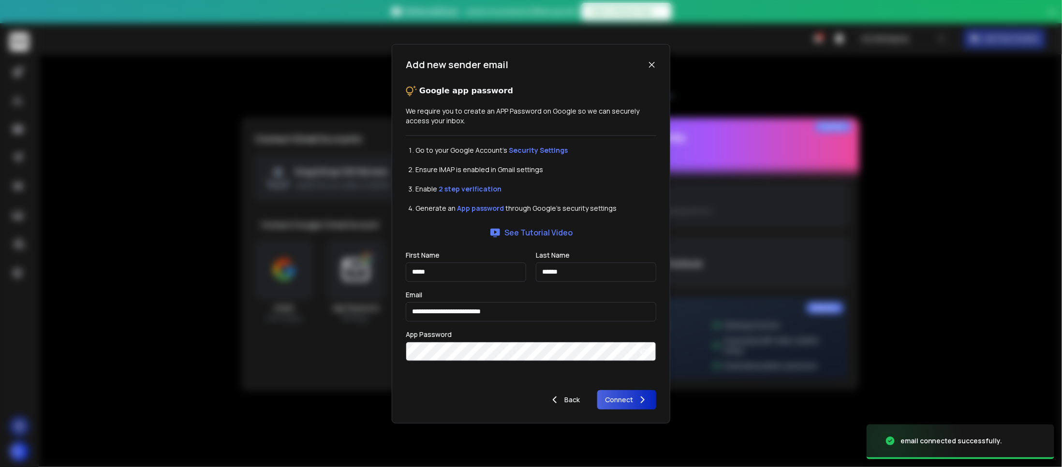 The width and height of the screenshot is (1062, 467). Describe the element at coordinates (531, 116) in the screenshot. I see `p: We require you to create an APP Password on Google so we can securely access your inbox.` at that location.